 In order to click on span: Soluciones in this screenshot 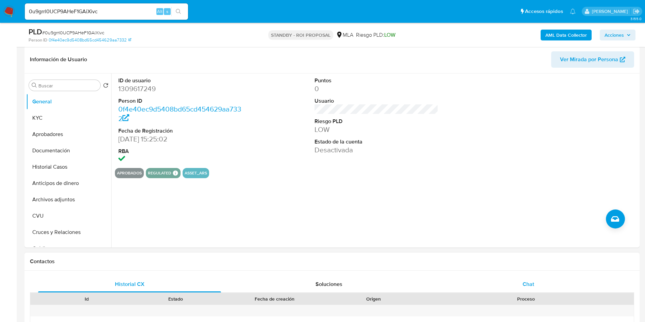, I will do `click(329, 284)`.